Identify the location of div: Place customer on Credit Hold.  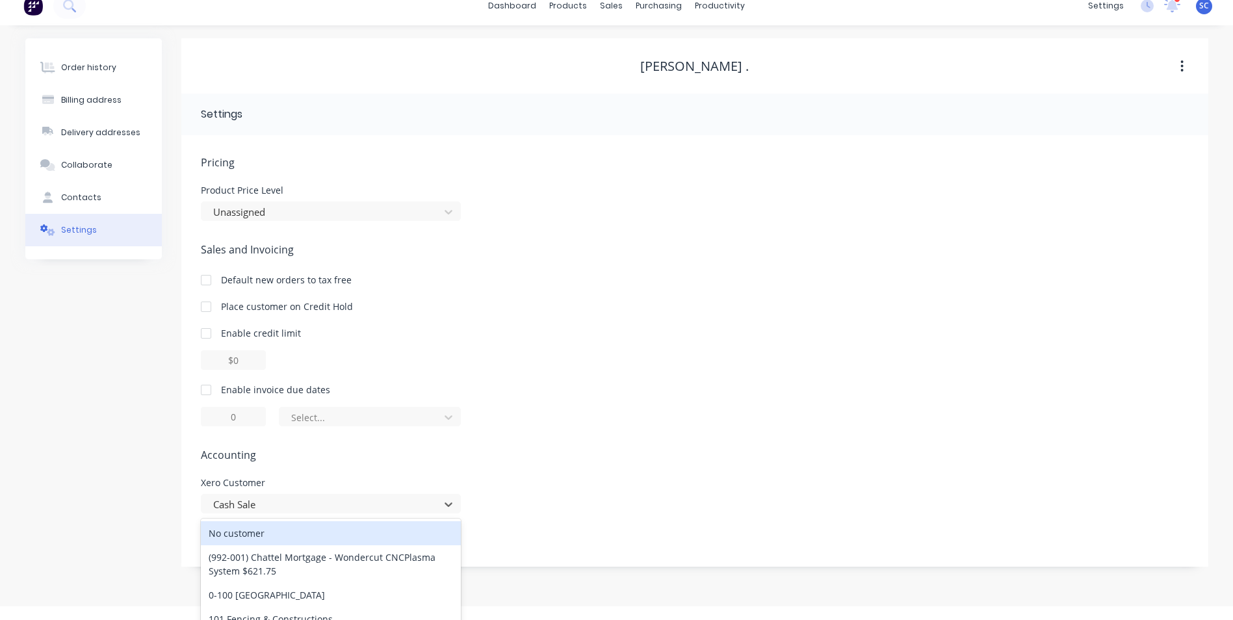
(287, 306).